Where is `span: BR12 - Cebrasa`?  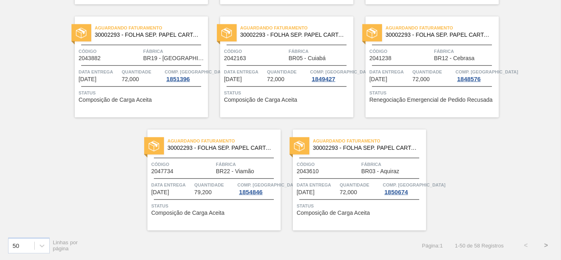
span: BR12 - Cebrasa is located at coordinates (455, 58).